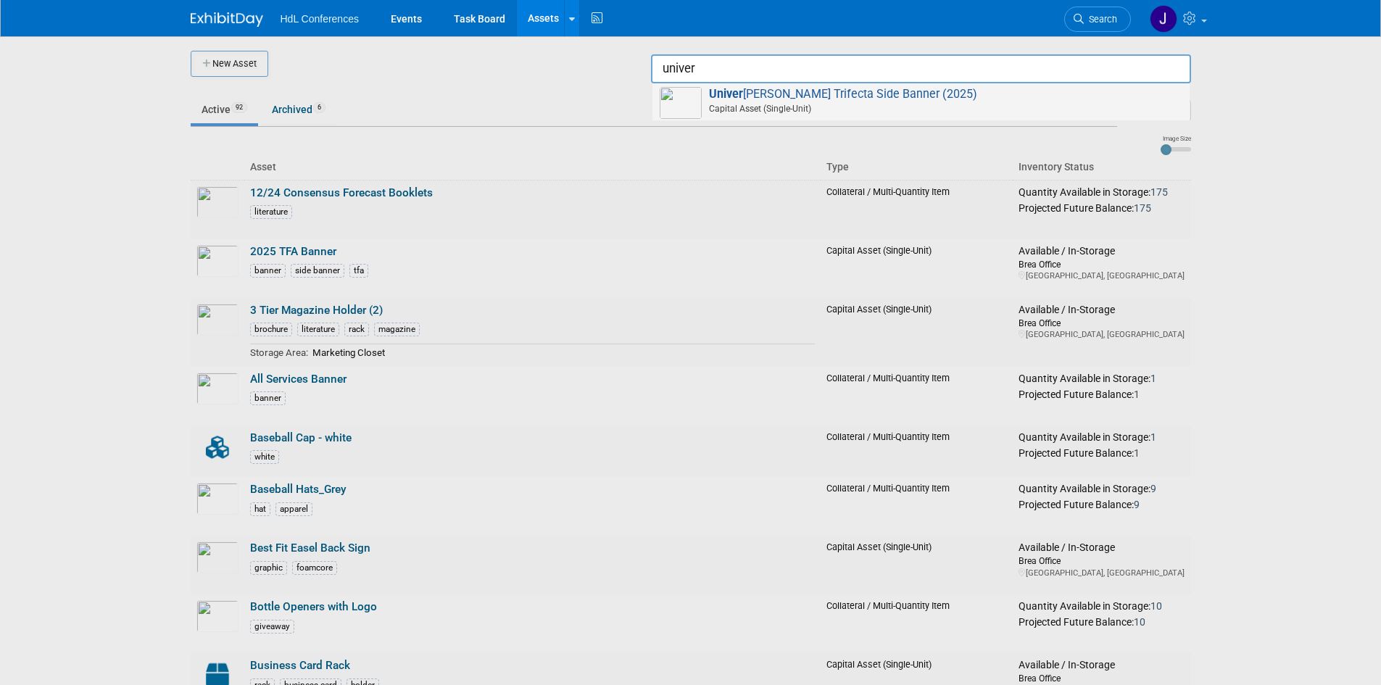  I want to click on span: HdL Conferences, so click(320, 19).